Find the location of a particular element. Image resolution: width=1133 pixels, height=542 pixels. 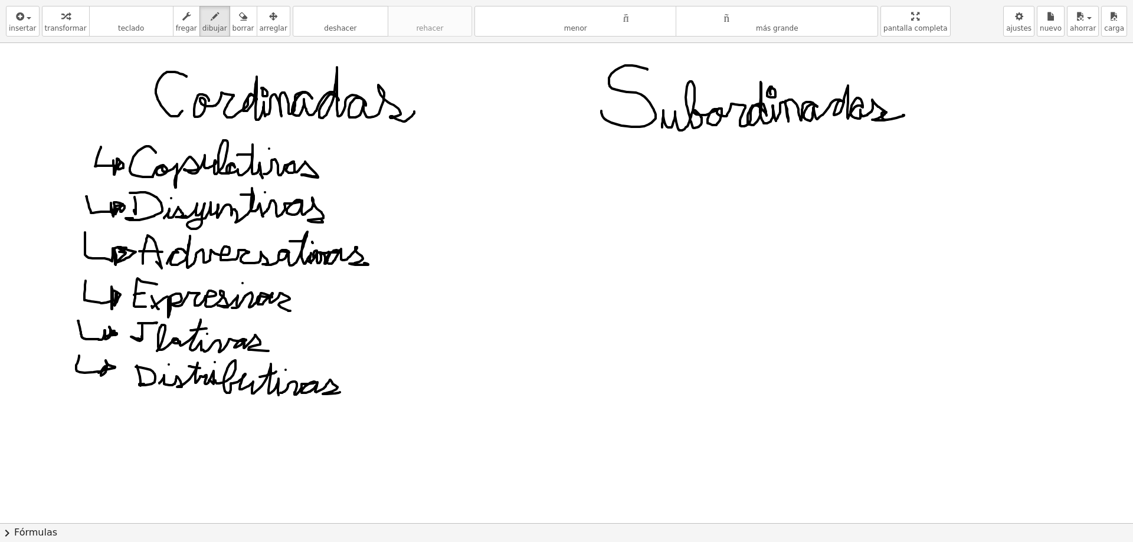

button: ahorrar is located at coordinates (1082, 21).